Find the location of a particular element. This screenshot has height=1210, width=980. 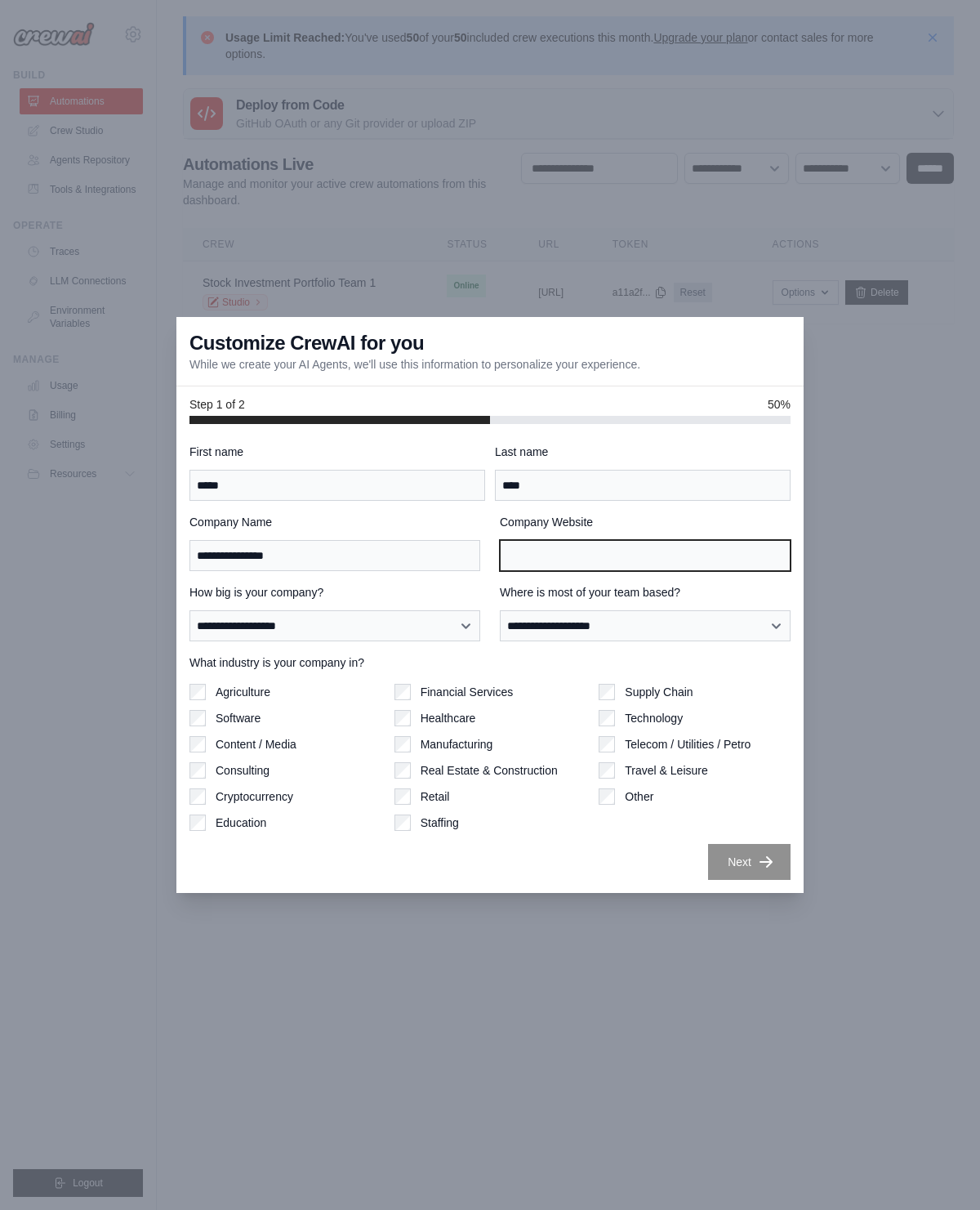

label: Healthcare is located at coordinates (448, 718).